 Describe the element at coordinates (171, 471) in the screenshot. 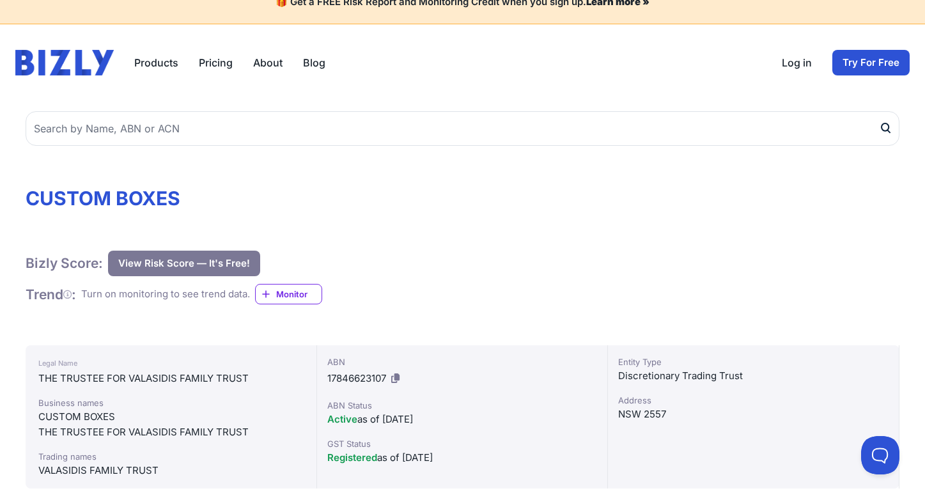

I see `div: VALASIDIS FAMILY TRUST` at that location.